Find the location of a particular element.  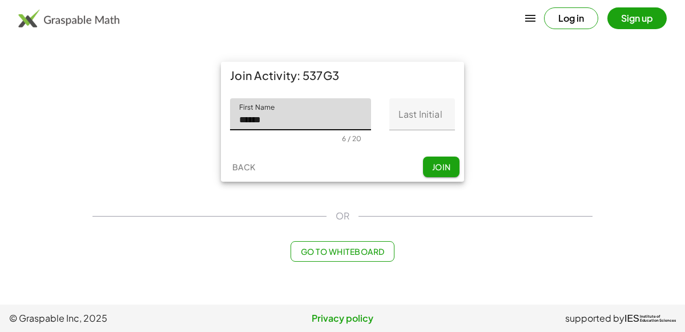

a: Privacy policy is located at coordinates (342, 318).